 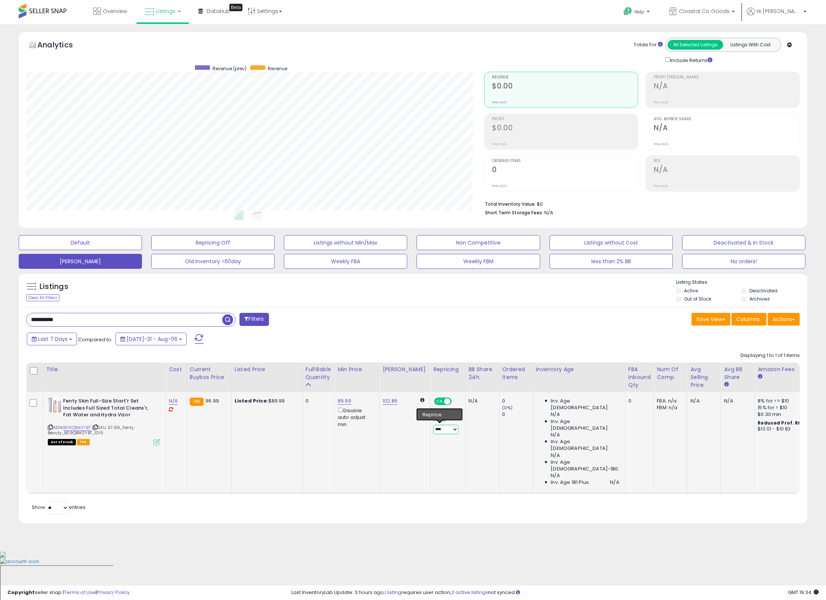 What do you see at coordinates (704, 11) in the screenshot?
I see `span: Coastal Co Goods` at bounding box center [704, 11].